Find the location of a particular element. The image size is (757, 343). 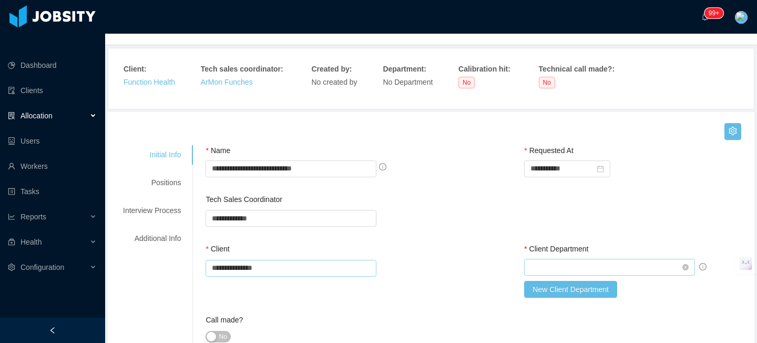

a: icon: auditClients is located at coordinates (52, 90).